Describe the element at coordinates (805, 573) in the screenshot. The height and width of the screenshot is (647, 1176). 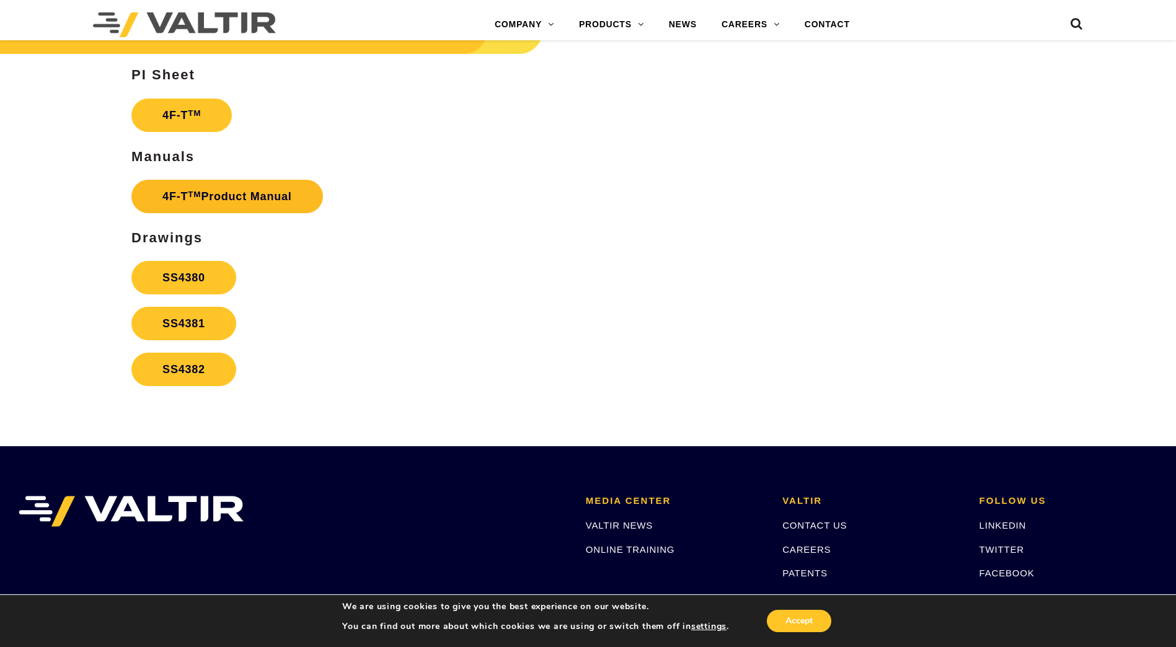
I see `a: PATENTS` at that location.